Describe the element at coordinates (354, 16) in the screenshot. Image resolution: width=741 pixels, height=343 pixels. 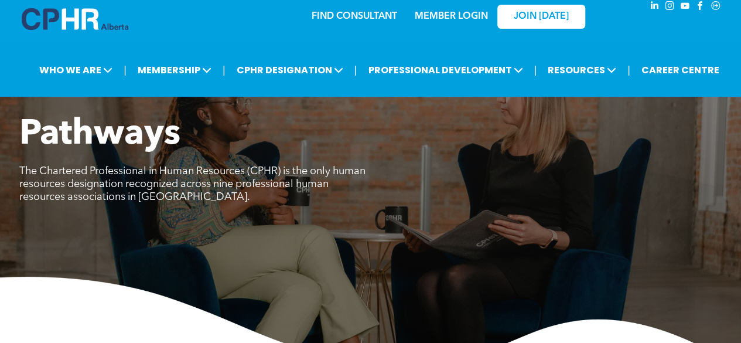
I see `a: FIND CONSULTANT` at that location.